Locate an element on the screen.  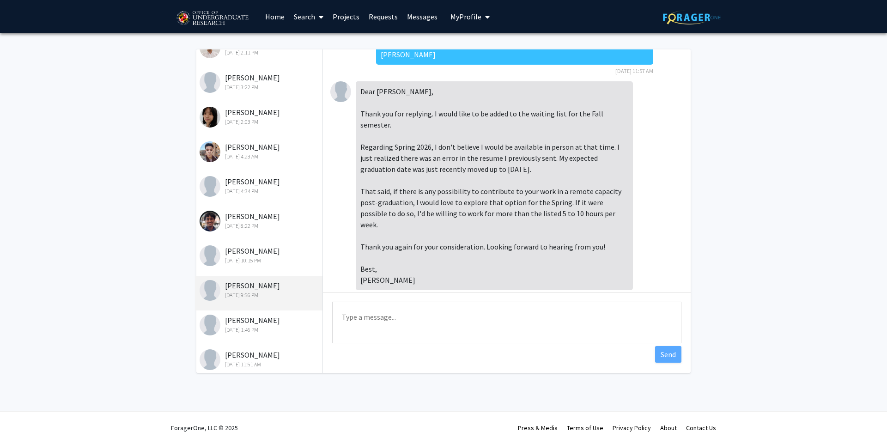
textarea: Message is located at coordinates (507, 323).